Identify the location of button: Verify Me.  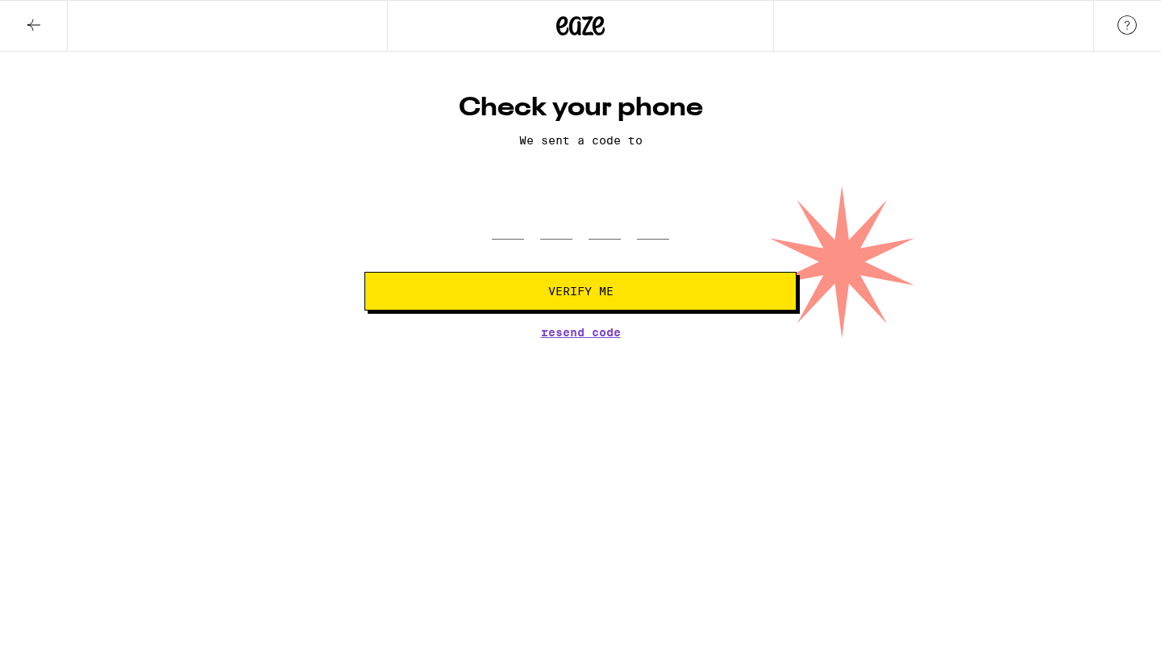
(581, 291).